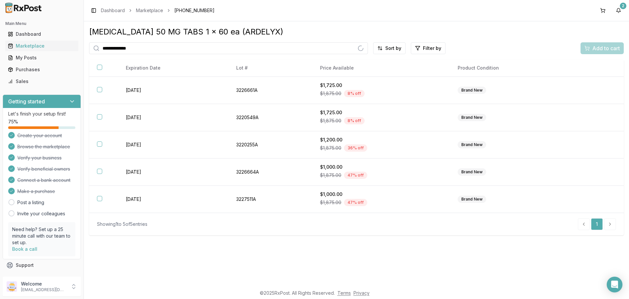 This screenshot has width=629, height=299. Describe the element at coordinates (173, 68) in the screenshot. I see `th: Expiration Date` at that location.